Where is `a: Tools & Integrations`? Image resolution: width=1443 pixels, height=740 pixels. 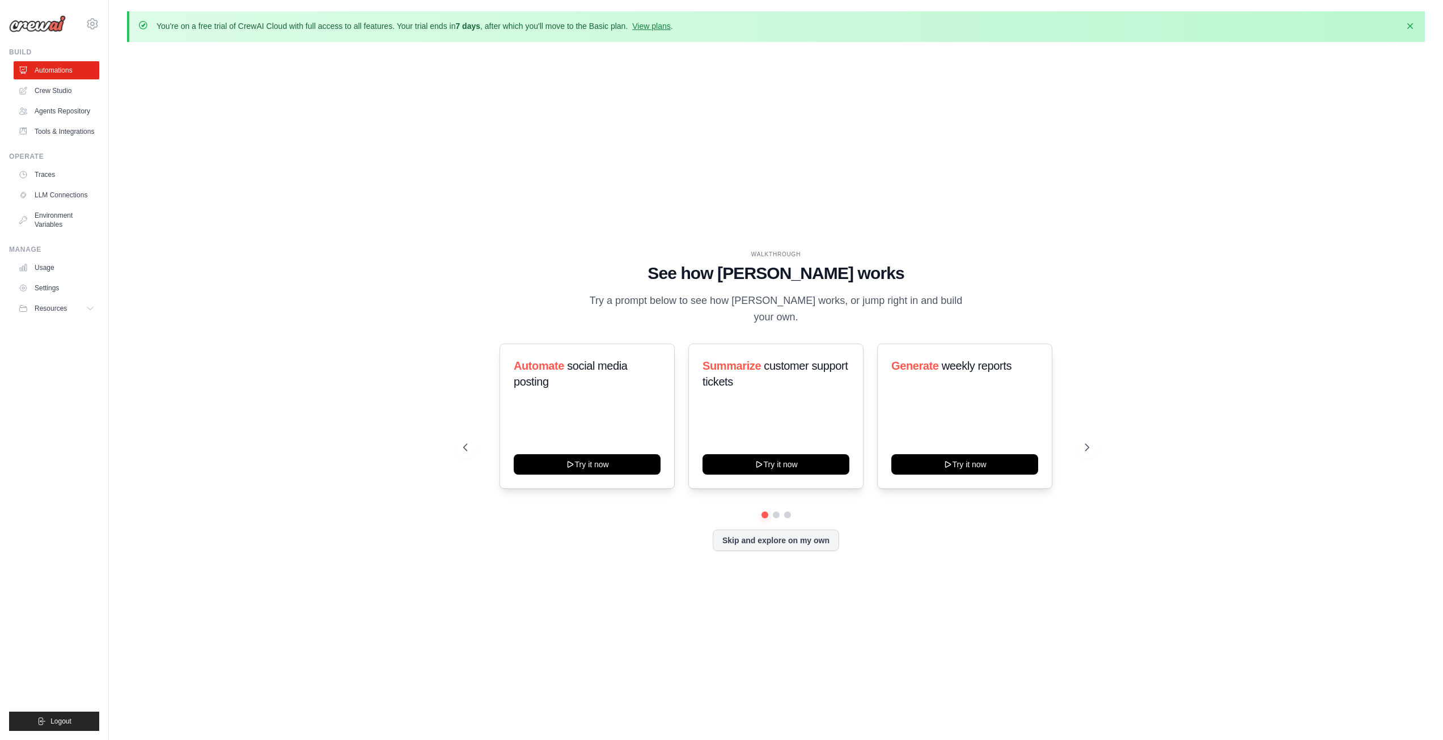 a: Tools & Integrations is located at coordinates (56, 132).